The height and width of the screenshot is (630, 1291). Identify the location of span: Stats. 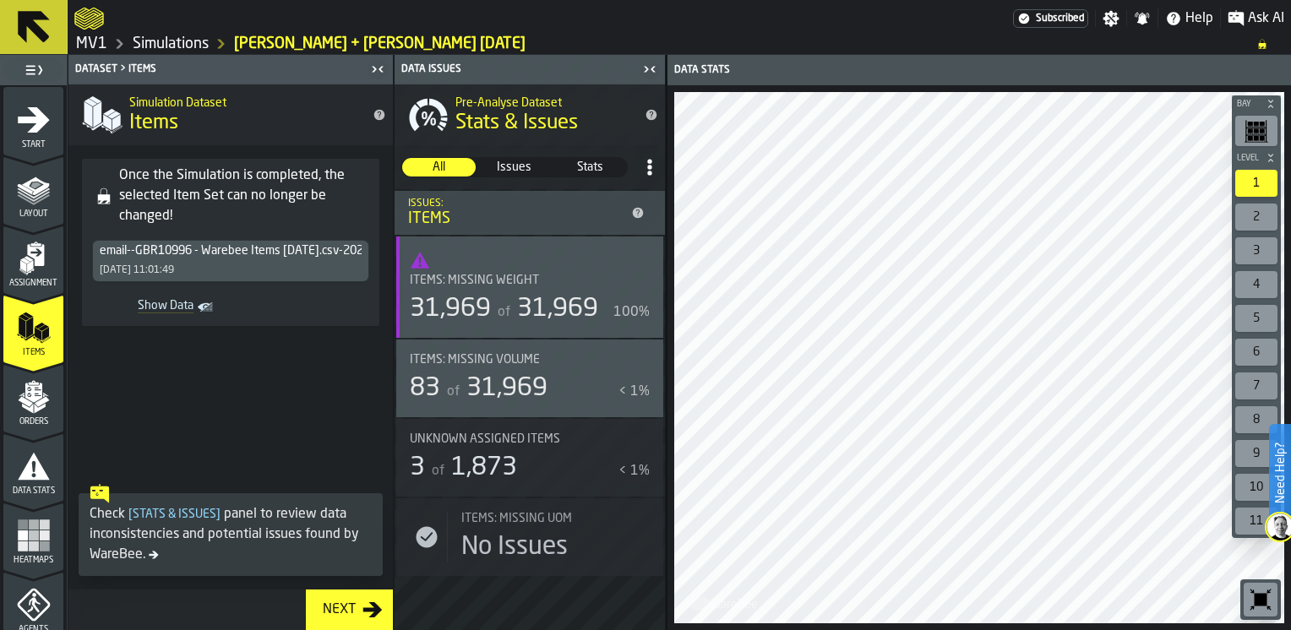
(590, 167).